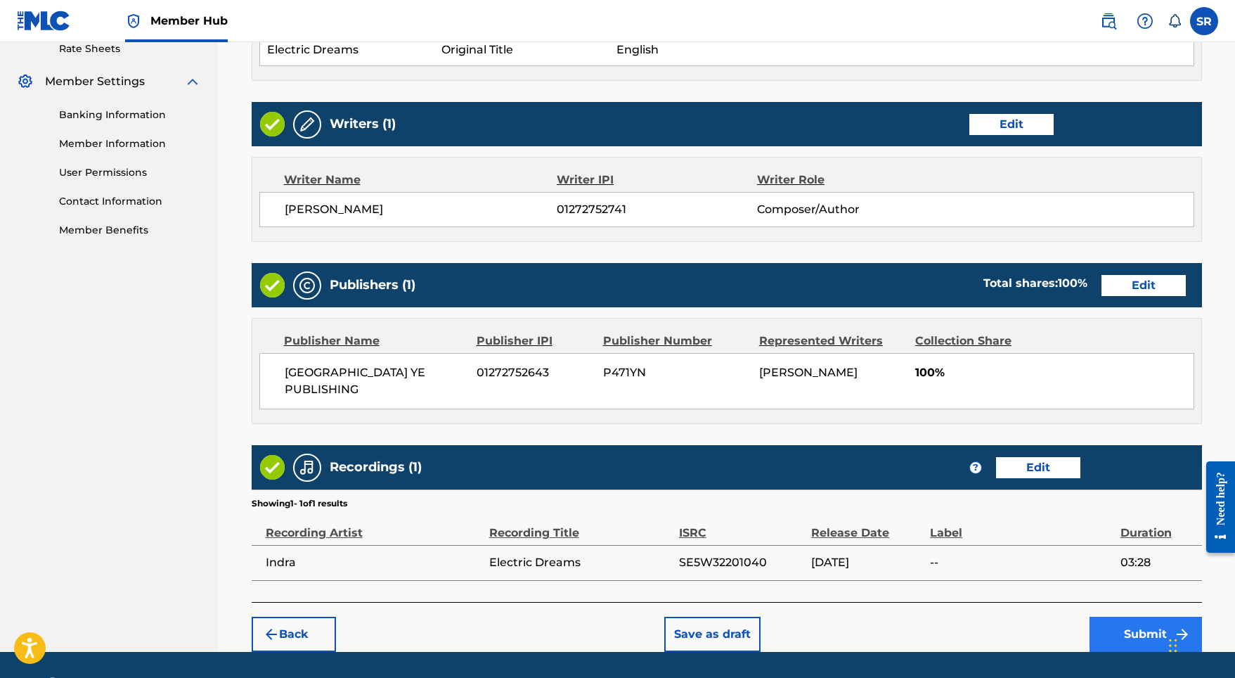 Image resolution: width=1235 pixels, height=678 pixels. What do you see at coordinates (1175, 21) in the screenshot?
I see `div: Notifications` at bounding box center [1175, 21].